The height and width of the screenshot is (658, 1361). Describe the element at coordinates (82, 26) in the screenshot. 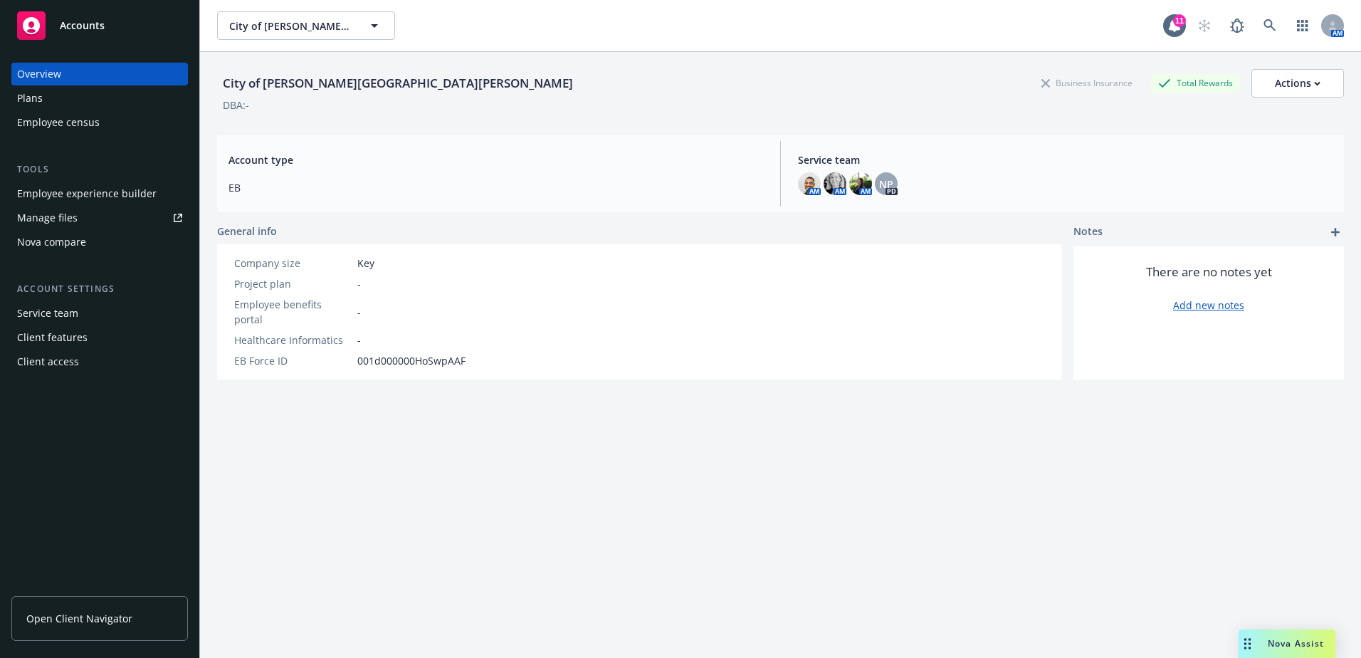

I see `span: Accounts` at that location.